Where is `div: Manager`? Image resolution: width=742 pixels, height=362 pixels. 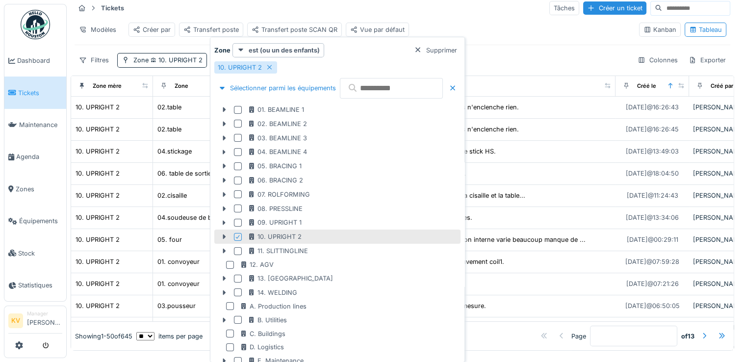 div: Manager is located at coordinates (45, 313).